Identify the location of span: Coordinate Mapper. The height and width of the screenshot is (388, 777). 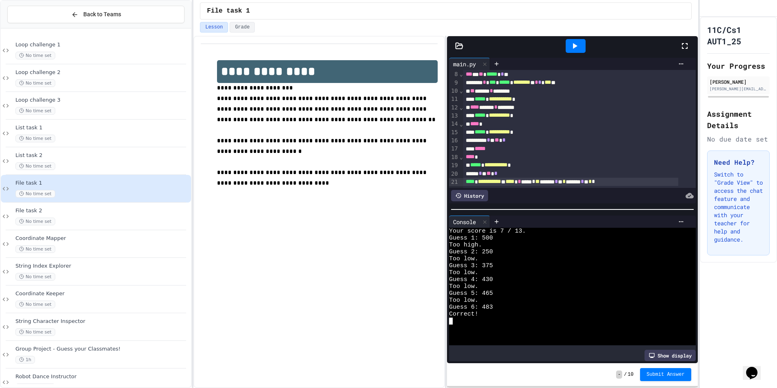
(102, 238).